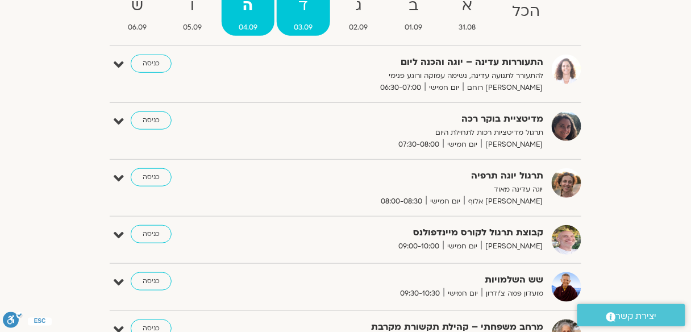 The image size is (691, 332). What do you see at coordinates (404, 132) in the screenshot?
I see `p: תרגול מדיטציות רכות לתחילת היום` at bounding box center [404, 132].